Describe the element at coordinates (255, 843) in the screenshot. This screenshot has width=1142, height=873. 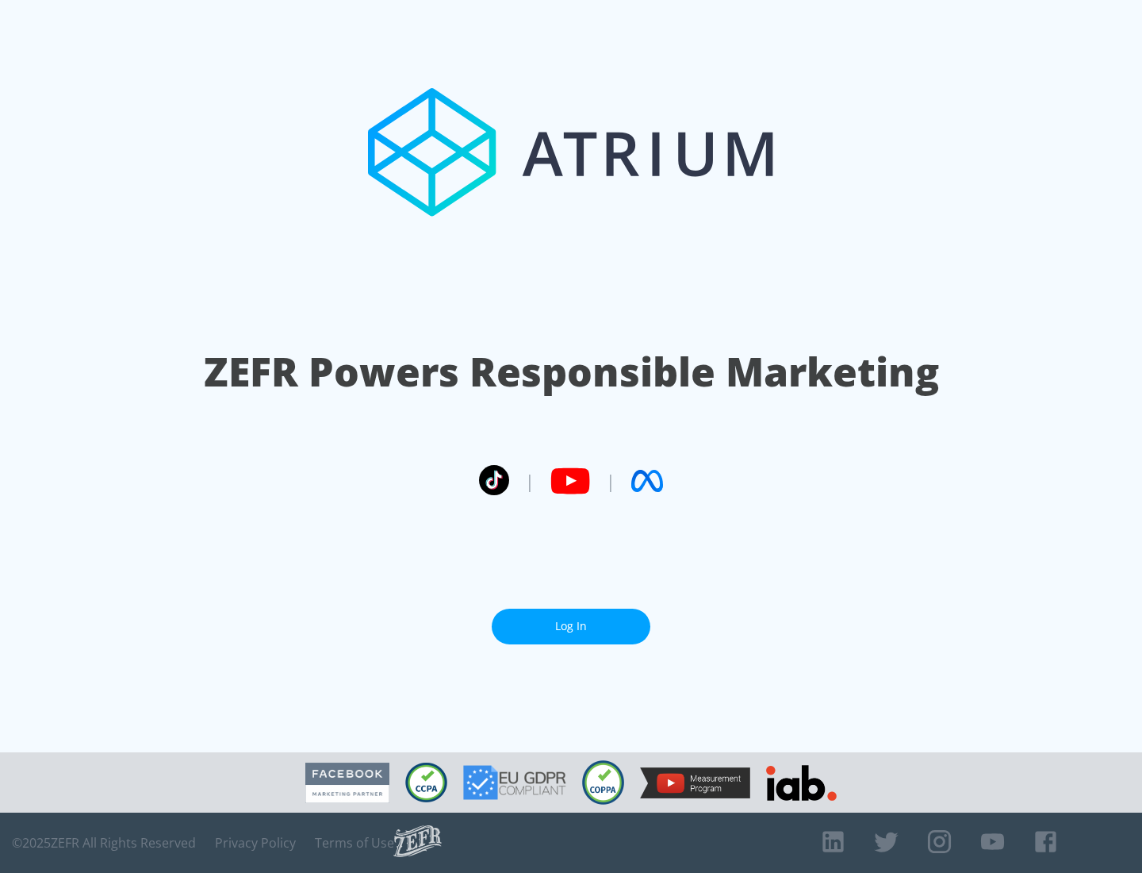
I see `a: Privacy Policy` at that location.